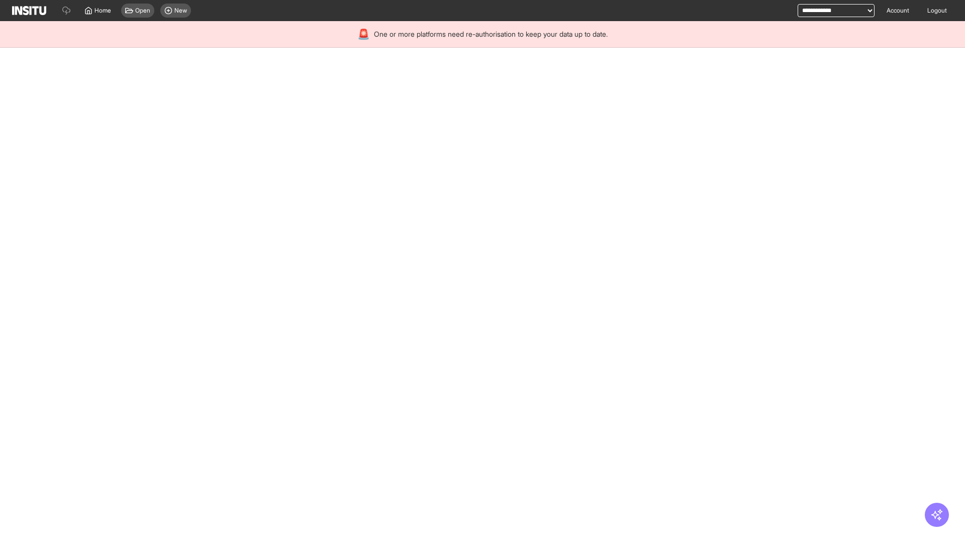  Describe the element at coordinates (180, 11) in the screenshot. I see `span: New` at that location.